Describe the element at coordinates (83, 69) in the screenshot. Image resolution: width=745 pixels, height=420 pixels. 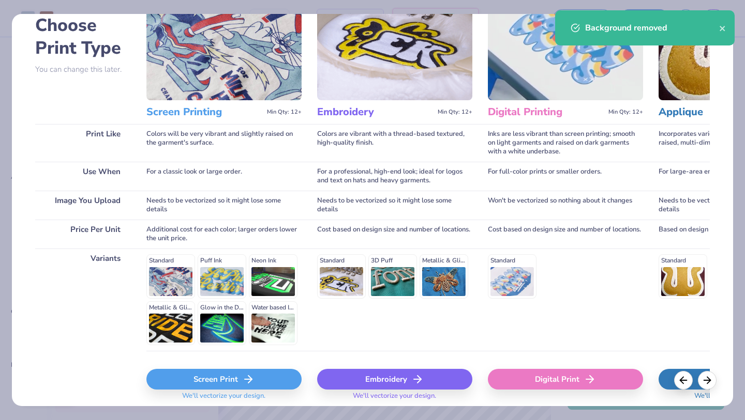
I see `p: You can change this later.` at that location.